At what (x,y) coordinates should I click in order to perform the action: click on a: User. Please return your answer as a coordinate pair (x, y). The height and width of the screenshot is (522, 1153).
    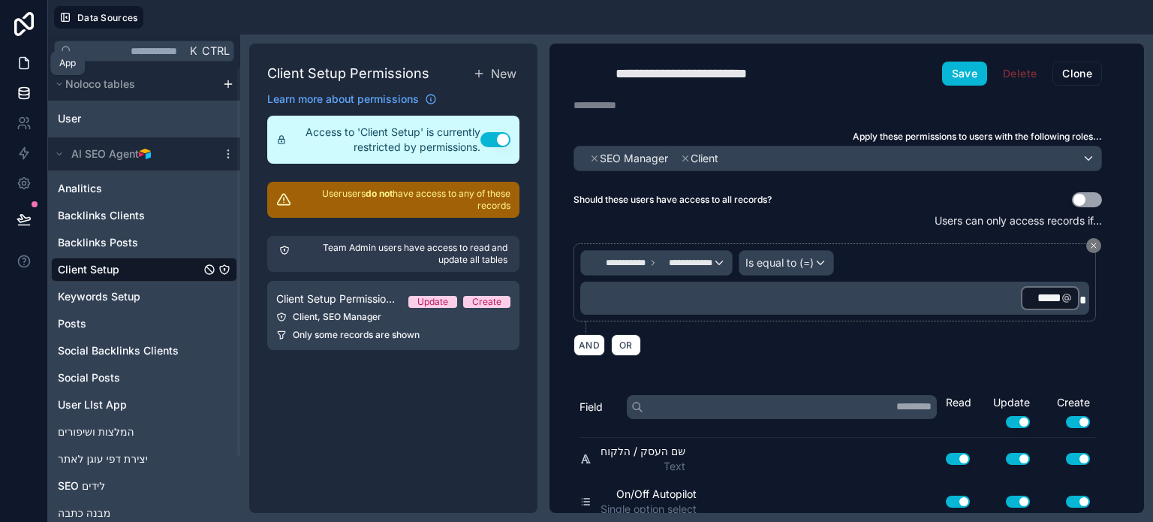
    Looking at the image, I should click on (122, 119).